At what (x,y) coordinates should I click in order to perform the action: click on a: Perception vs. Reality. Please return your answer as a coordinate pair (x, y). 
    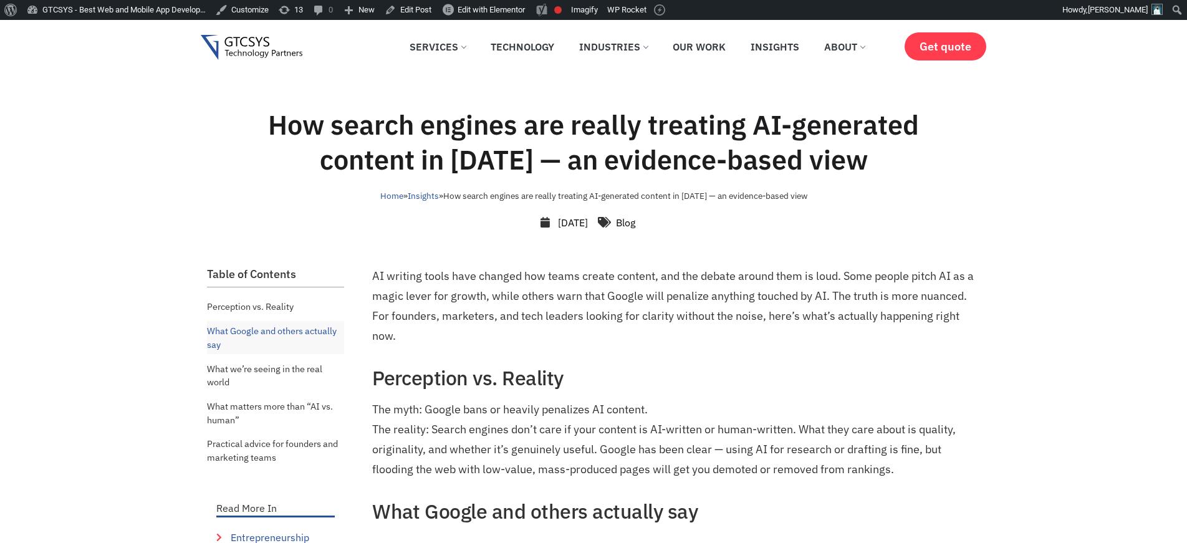
    Looking at the image, I should click on (250, 307).